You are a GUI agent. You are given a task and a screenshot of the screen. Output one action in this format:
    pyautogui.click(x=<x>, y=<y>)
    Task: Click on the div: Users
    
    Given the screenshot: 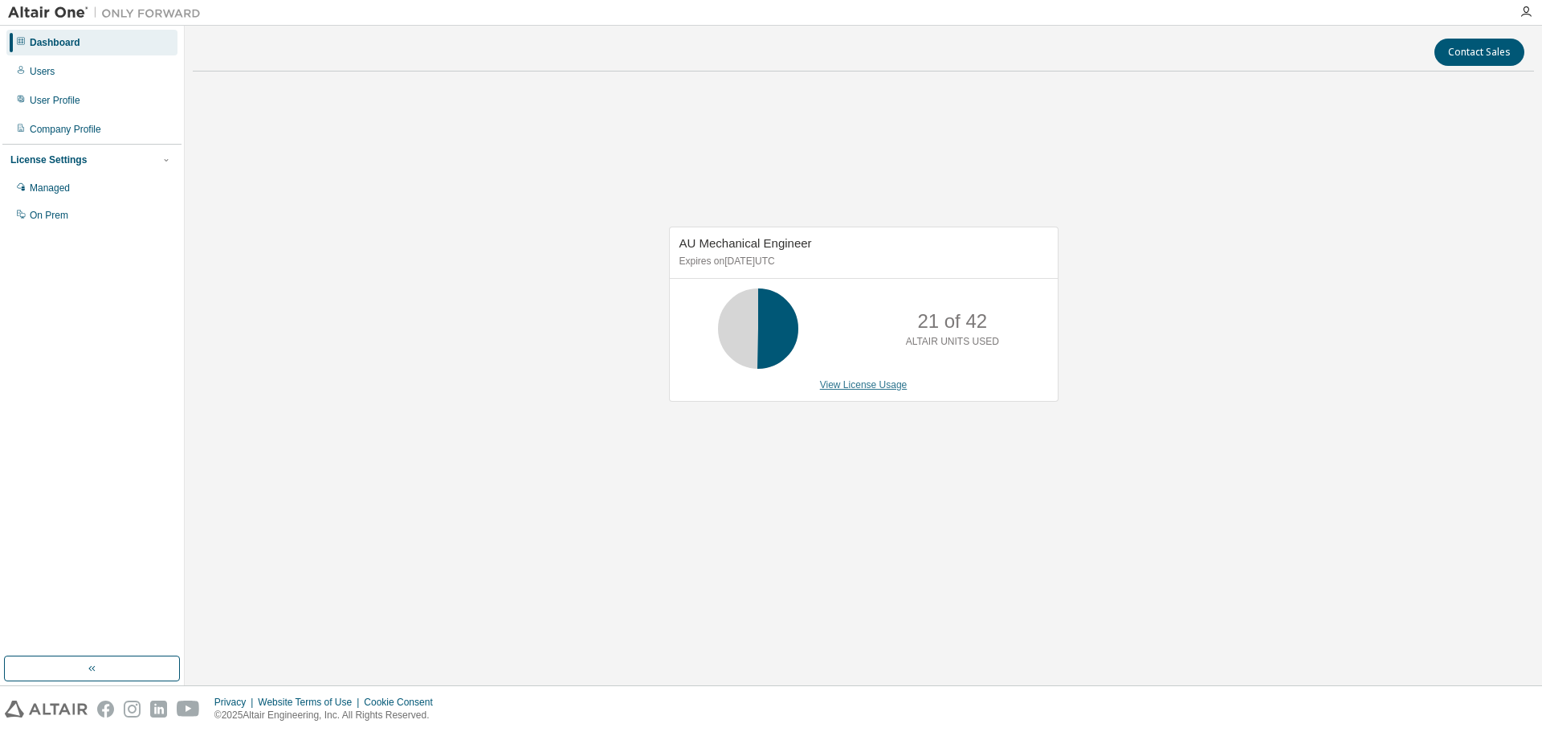 What is the action you would take?
    pyautogui.click(x=42, y=71)
    